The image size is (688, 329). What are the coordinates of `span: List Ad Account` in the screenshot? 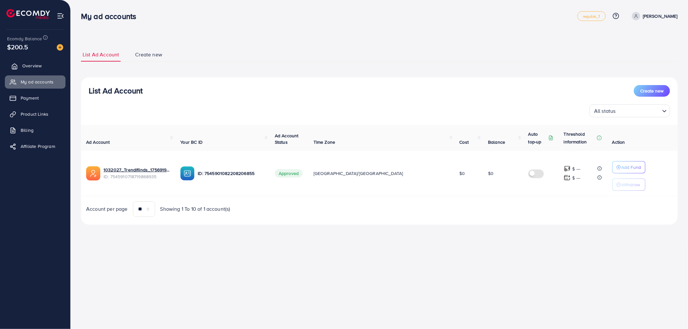 It's located at (101, 54).